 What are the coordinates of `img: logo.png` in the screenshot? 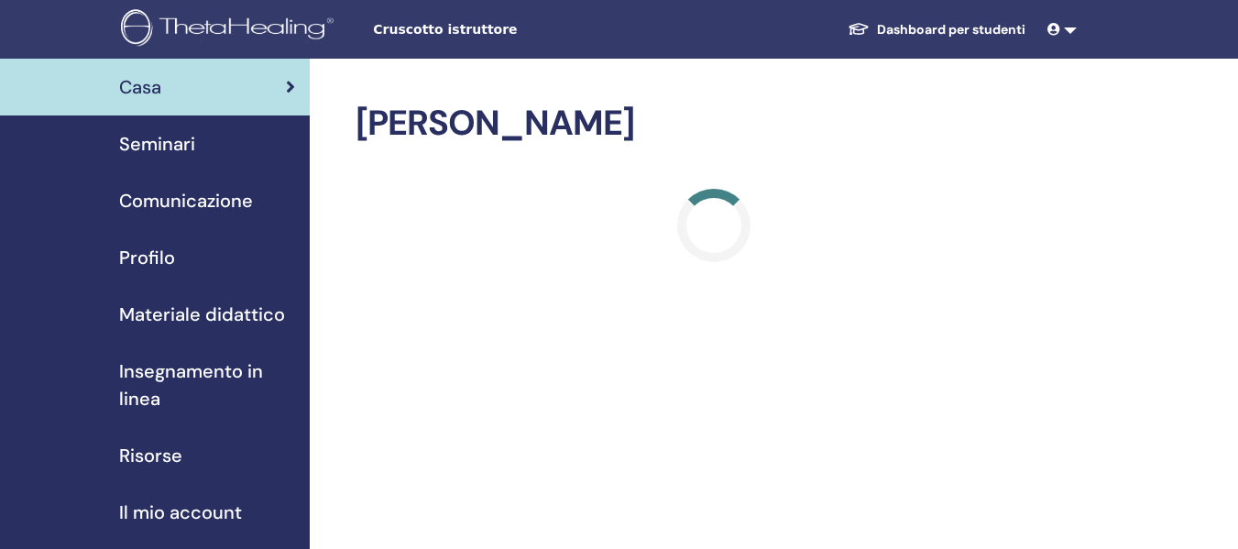 It's located at (230, 29).